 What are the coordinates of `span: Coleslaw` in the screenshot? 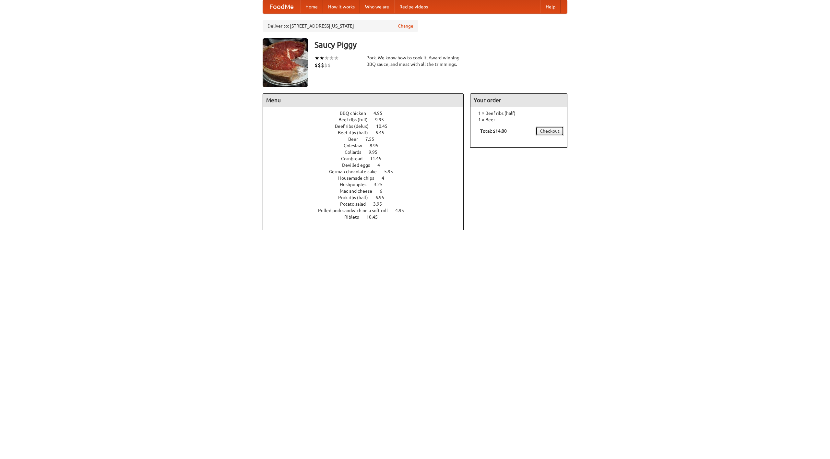 It's located at (356, 145).